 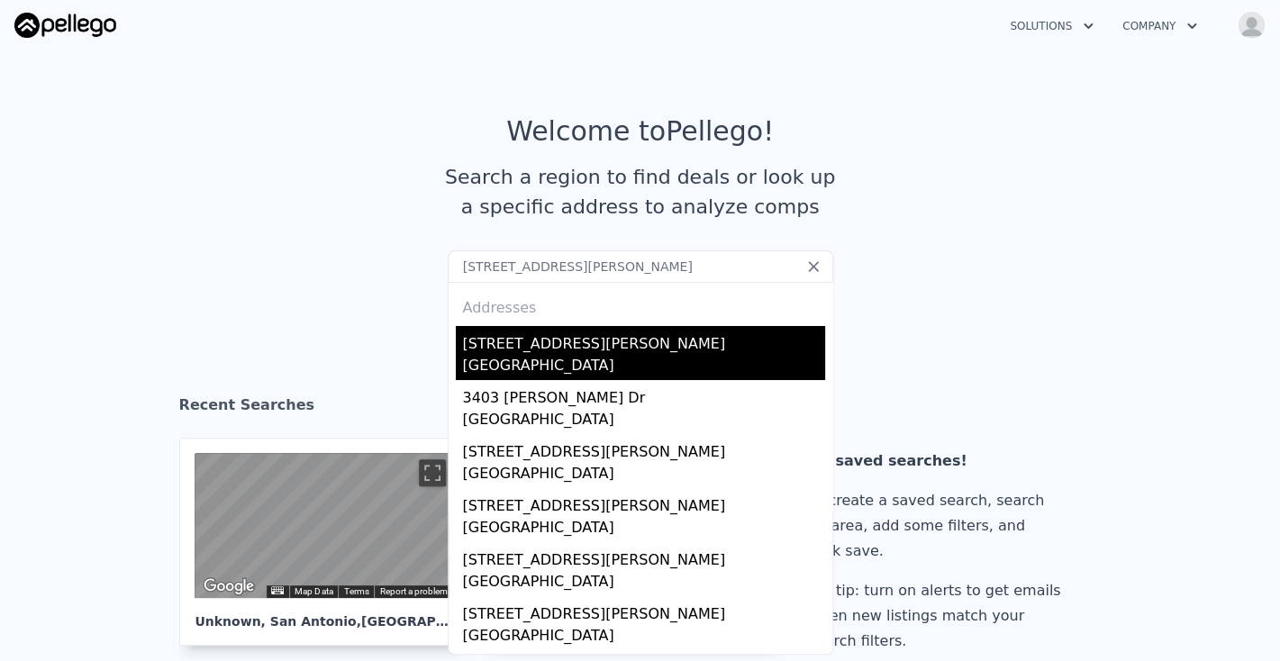 I want to click on button: Keyboard shortcuts, so click(x=277, y=590).